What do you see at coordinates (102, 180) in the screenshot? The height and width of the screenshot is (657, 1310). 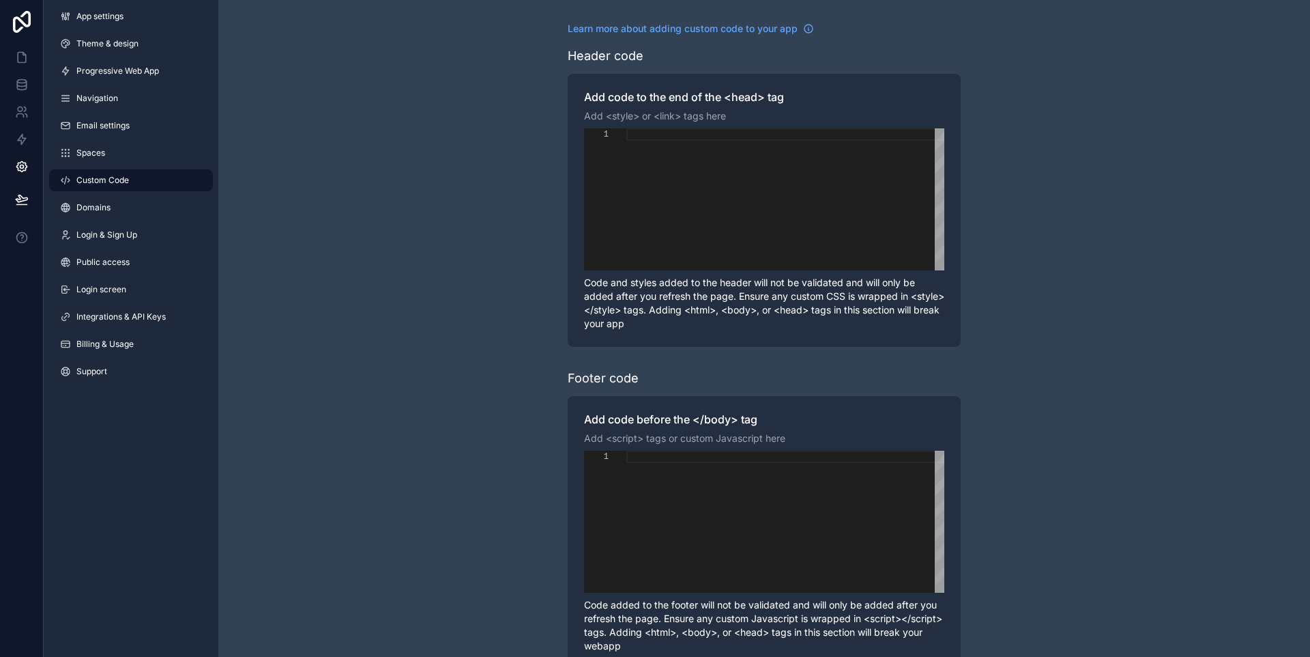 I see `span: Custom Code` at bounding box center [102, 180].